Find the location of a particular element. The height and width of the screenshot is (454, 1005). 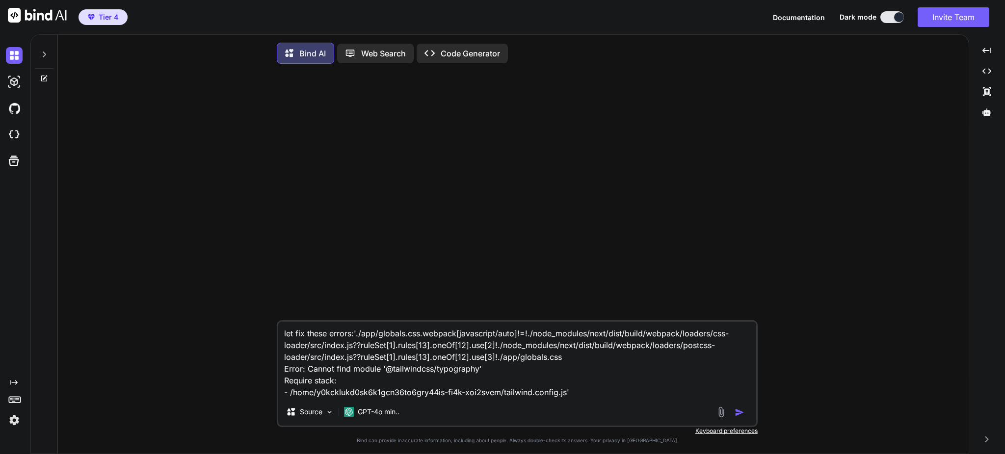

span: Tier 4 is located at coordinates (108, 17).